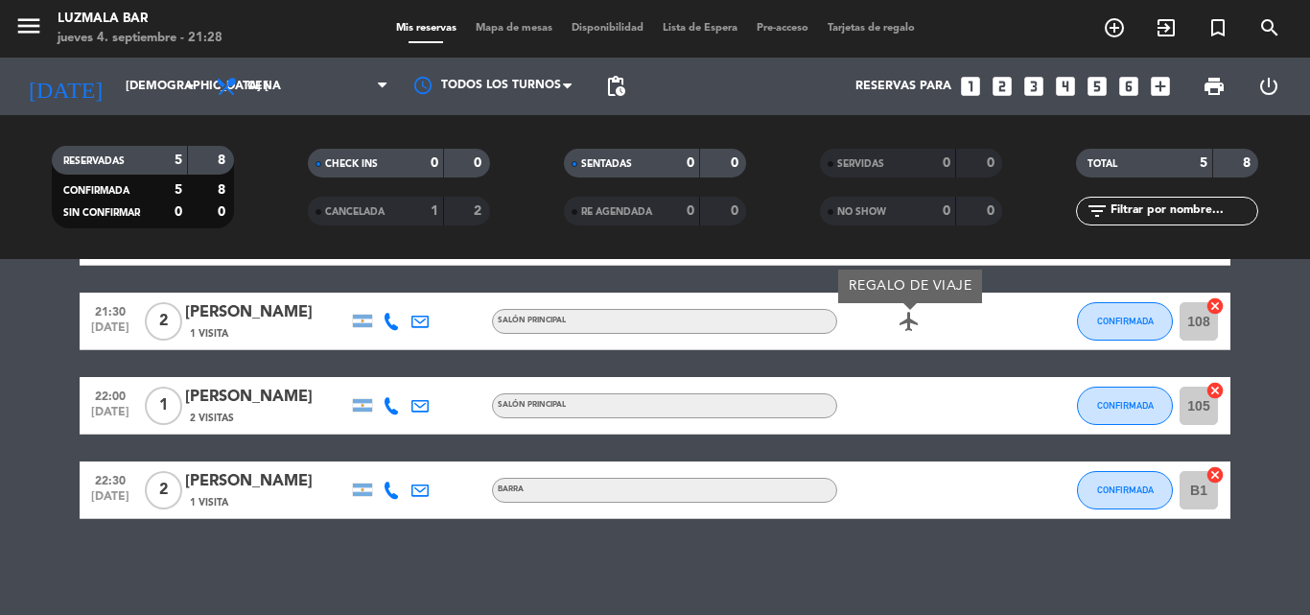 This screenshot has height=615, width=1310. I want to click on strong: 2, so click(480, 211).